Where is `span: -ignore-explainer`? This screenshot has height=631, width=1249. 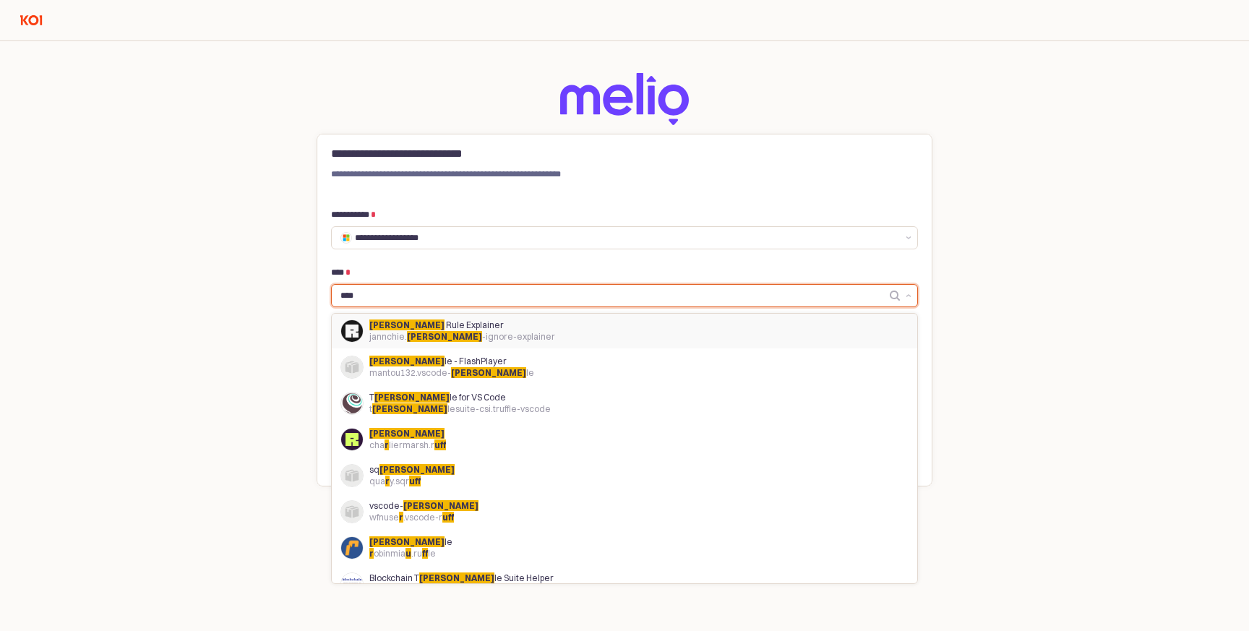 span: -ignore-explainer is located at coordinates (518, 336).